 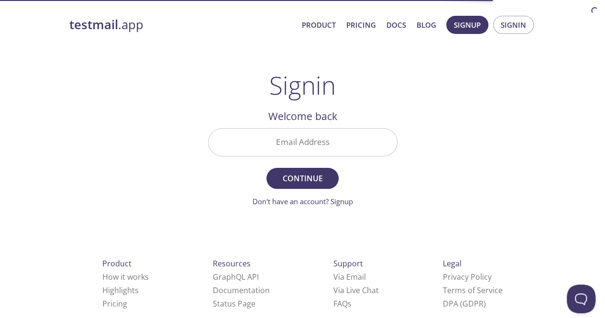 I want to click on span: Legal, so click(x=452, y=264).